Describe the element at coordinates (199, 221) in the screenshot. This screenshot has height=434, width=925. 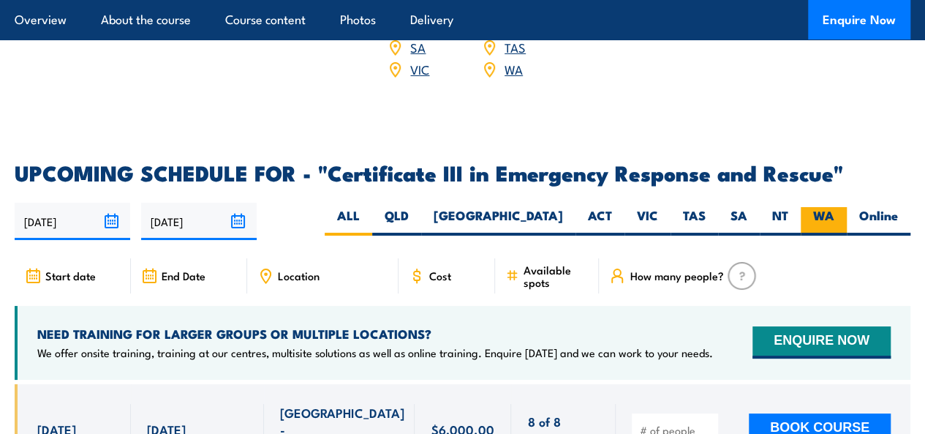
I see `input: To date` at that location.